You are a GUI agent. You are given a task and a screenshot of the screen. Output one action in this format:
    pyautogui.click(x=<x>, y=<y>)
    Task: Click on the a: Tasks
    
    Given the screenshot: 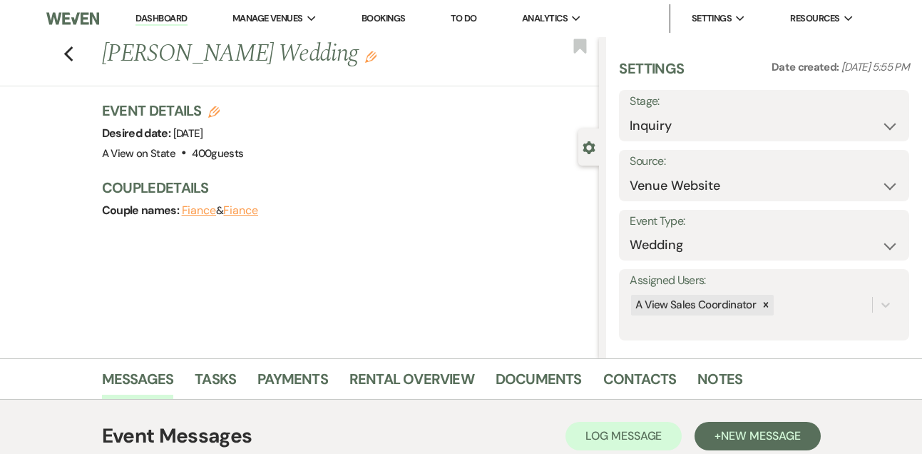 What is the action you would take?
    pyautogui.click(x=215, y=383)
    